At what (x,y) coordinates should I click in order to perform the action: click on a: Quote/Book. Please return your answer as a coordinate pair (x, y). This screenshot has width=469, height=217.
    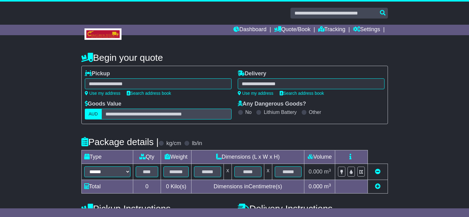
    Looking at the image, I should click on (292, 30).